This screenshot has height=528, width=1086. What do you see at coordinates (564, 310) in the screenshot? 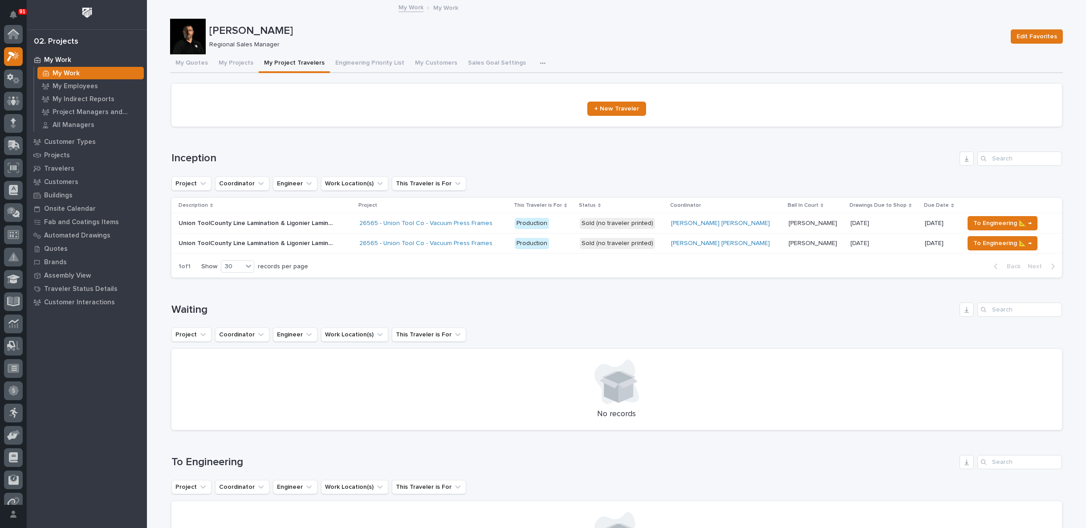
I see `h1: Waiting` at bounding box center [564, 310].